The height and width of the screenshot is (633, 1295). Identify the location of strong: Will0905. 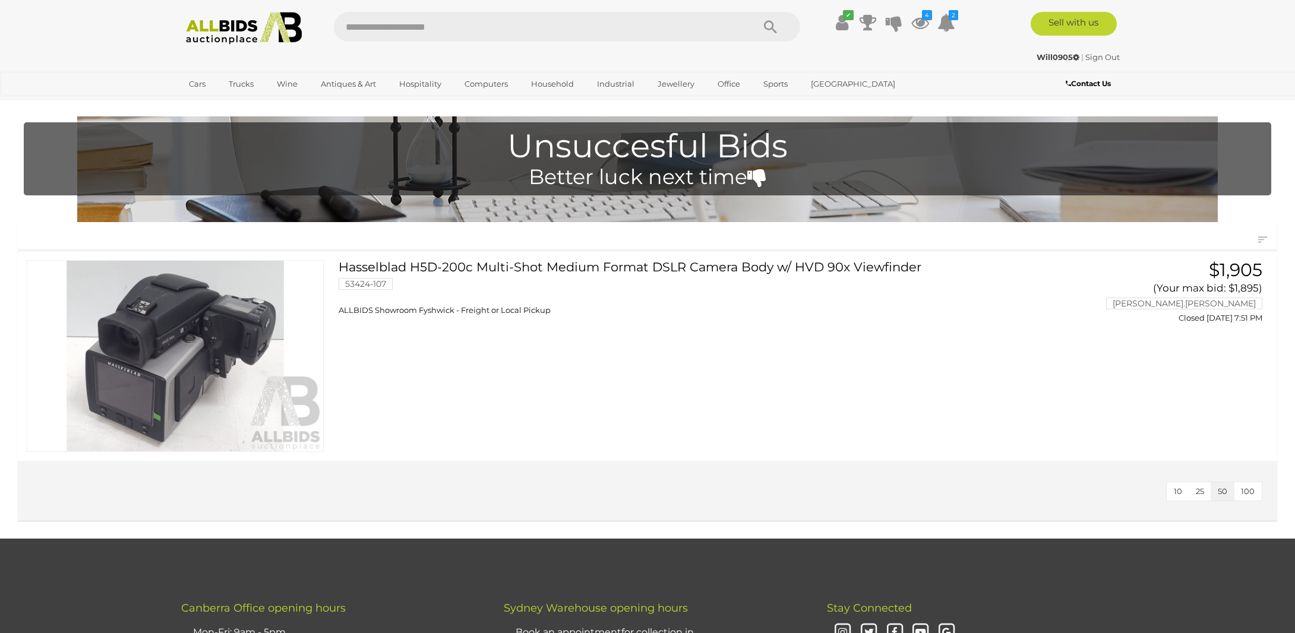
(1058, 57).